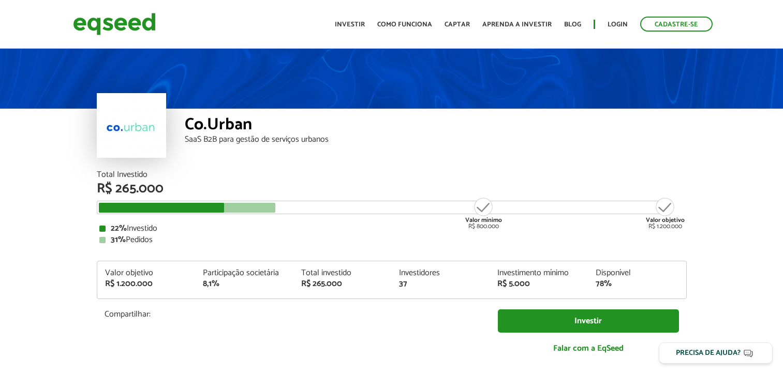  Describe the element at coordinates (618, 24) in the screenshot. I see `a: Login` at that location.